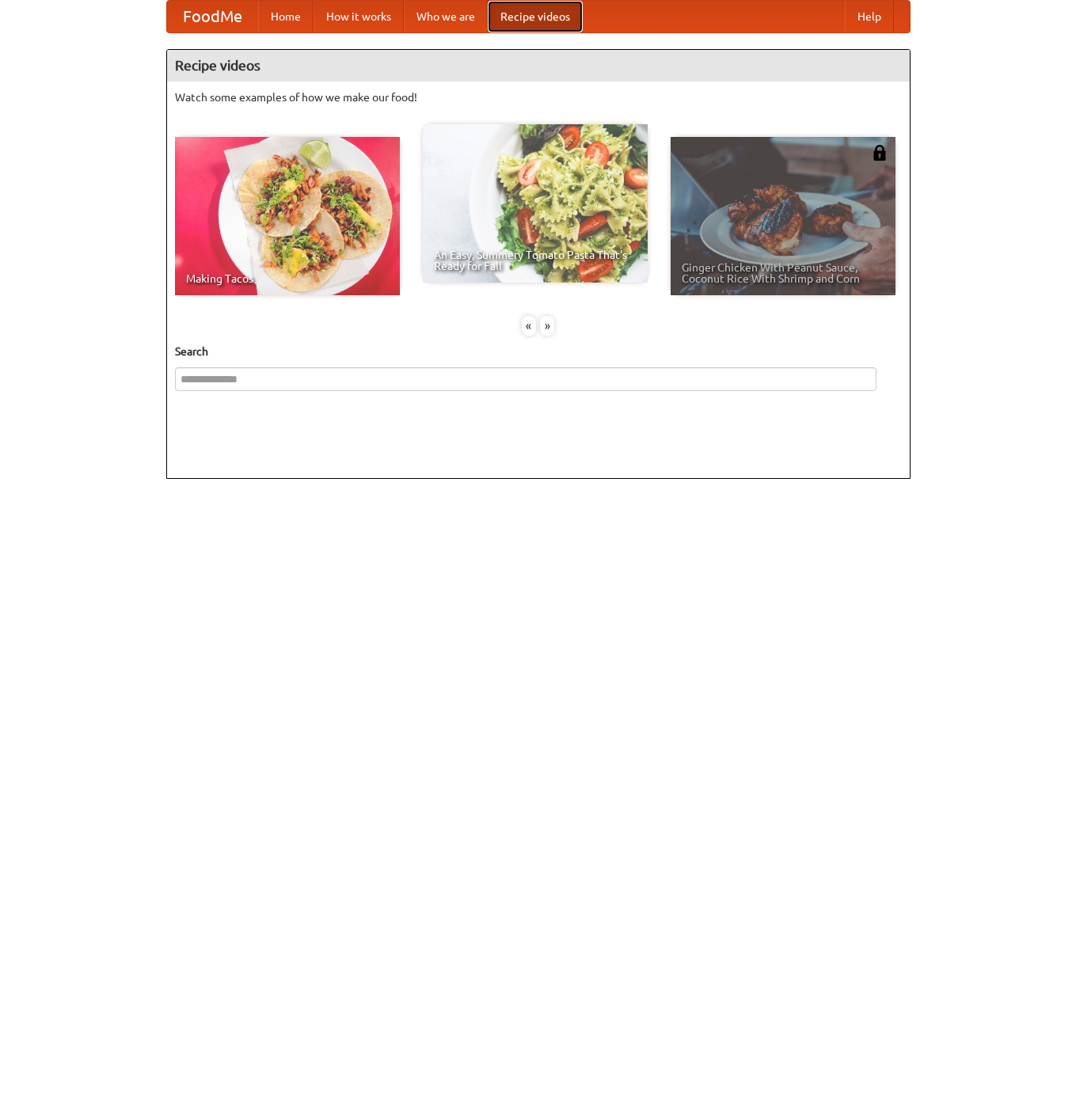 The height and width of the screenshot is (1120, 1076). I want to click on a: How it works, so click(358, 16).